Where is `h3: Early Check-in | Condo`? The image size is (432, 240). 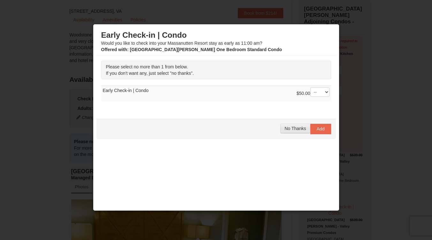
h3: Early Check-in | Condo is located at coordinates (216, 35).